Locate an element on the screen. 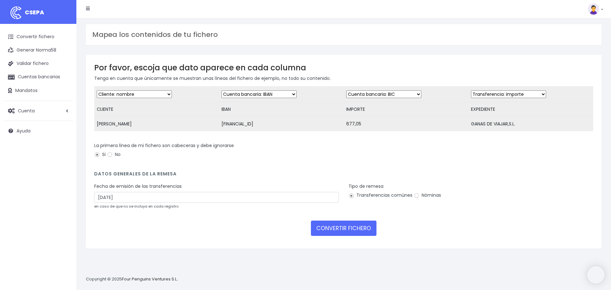  a: Cuentas bancarias is located at coordinates (38, 77).